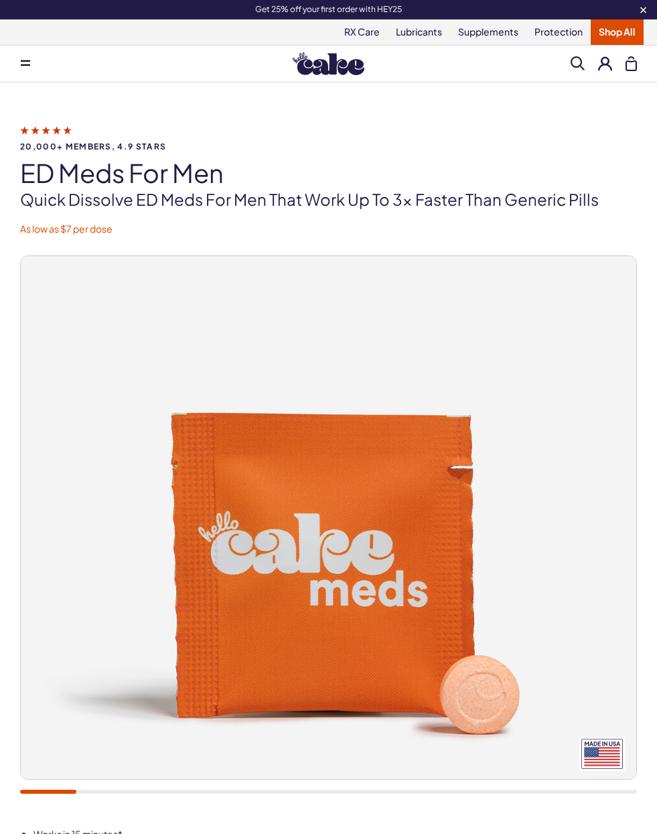 This screenshot has height=834, width=657. What do you see at coordinates (328, 137) in the screenshot?
I see `a: 20,000+ members, 4.9 stars` at bounding box center [328, 137].